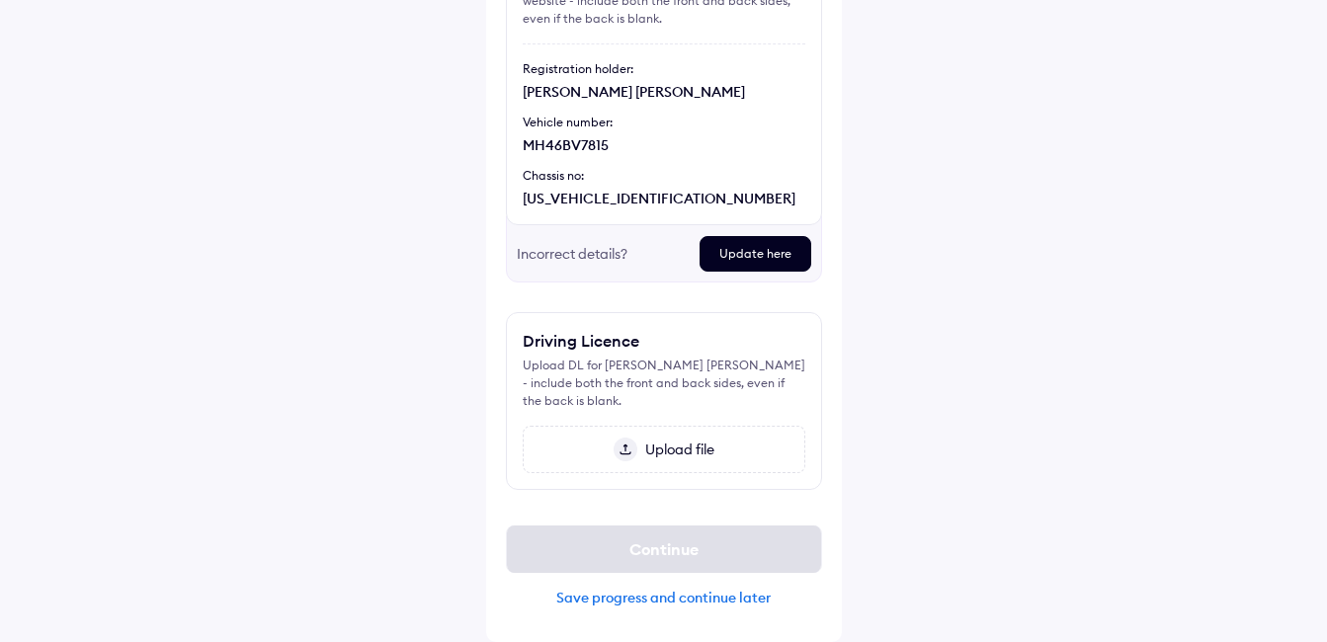  What do you see at coordinates (600, 254) in the screenshot?
I see `div: Incorrect details?` at bounding box center [600, 254].